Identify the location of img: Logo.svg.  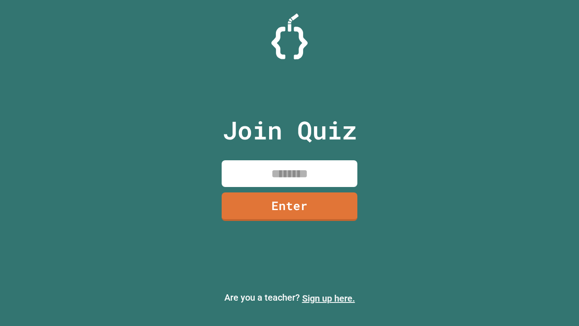
(290, 36).